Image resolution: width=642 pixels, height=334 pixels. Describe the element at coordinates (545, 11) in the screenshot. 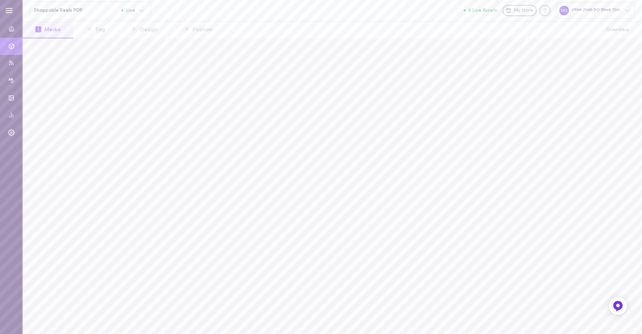

I see `div: Knowledge center` at that location.